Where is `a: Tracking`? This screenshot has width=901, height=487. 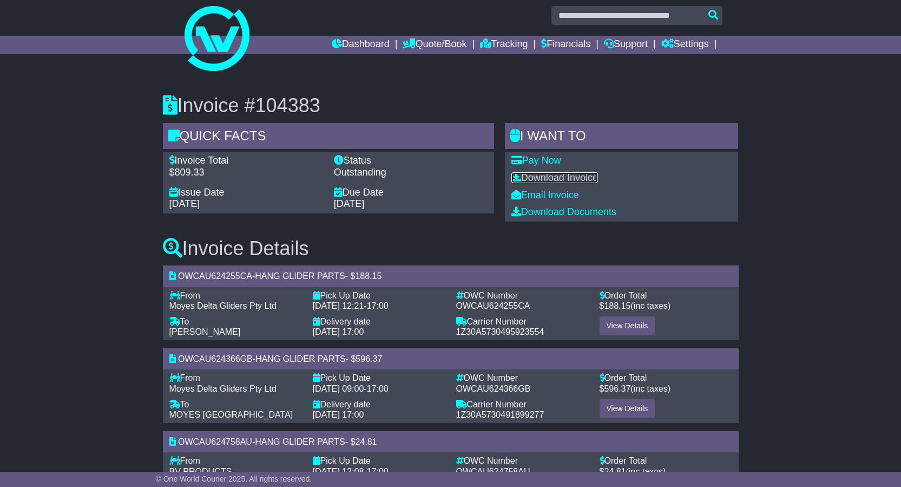
a: Tracking is located at coordinates (504, 45).